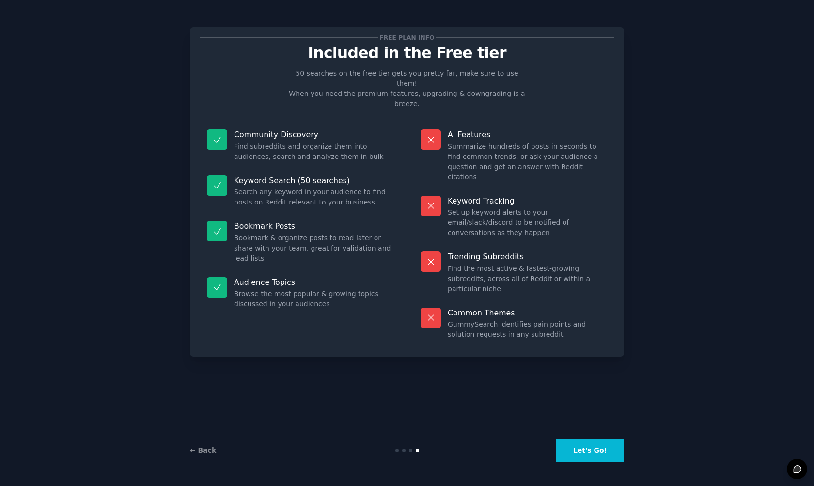 The height and width of the screenshot is (486, 814). I want to click on dd: Browse the most popular & growing topics discussed in your audiences, so click(313, 299).